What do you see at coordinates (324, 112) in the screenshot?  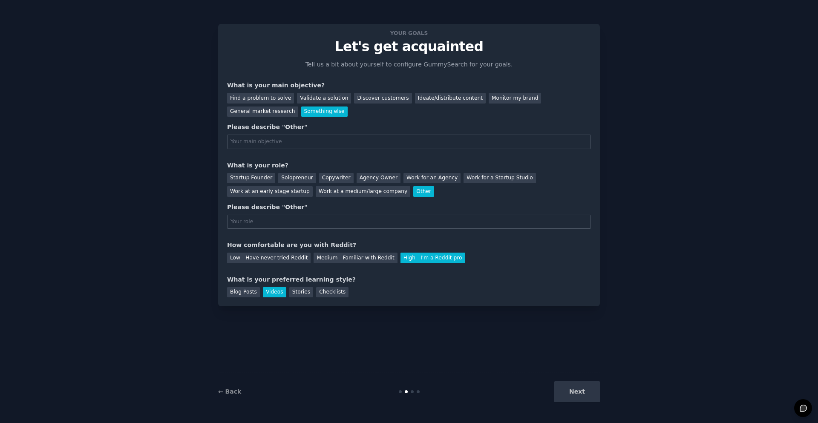 I see `div: Something else` at bounding box center [324, 112].